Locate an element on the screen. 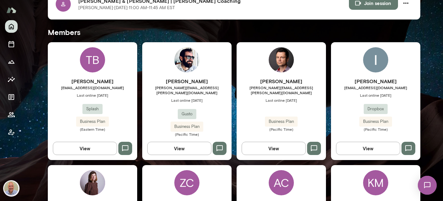 The width and height of the screenshot is (443, 201). img: Jonathan Joyner is located at coordinates (187, 60).